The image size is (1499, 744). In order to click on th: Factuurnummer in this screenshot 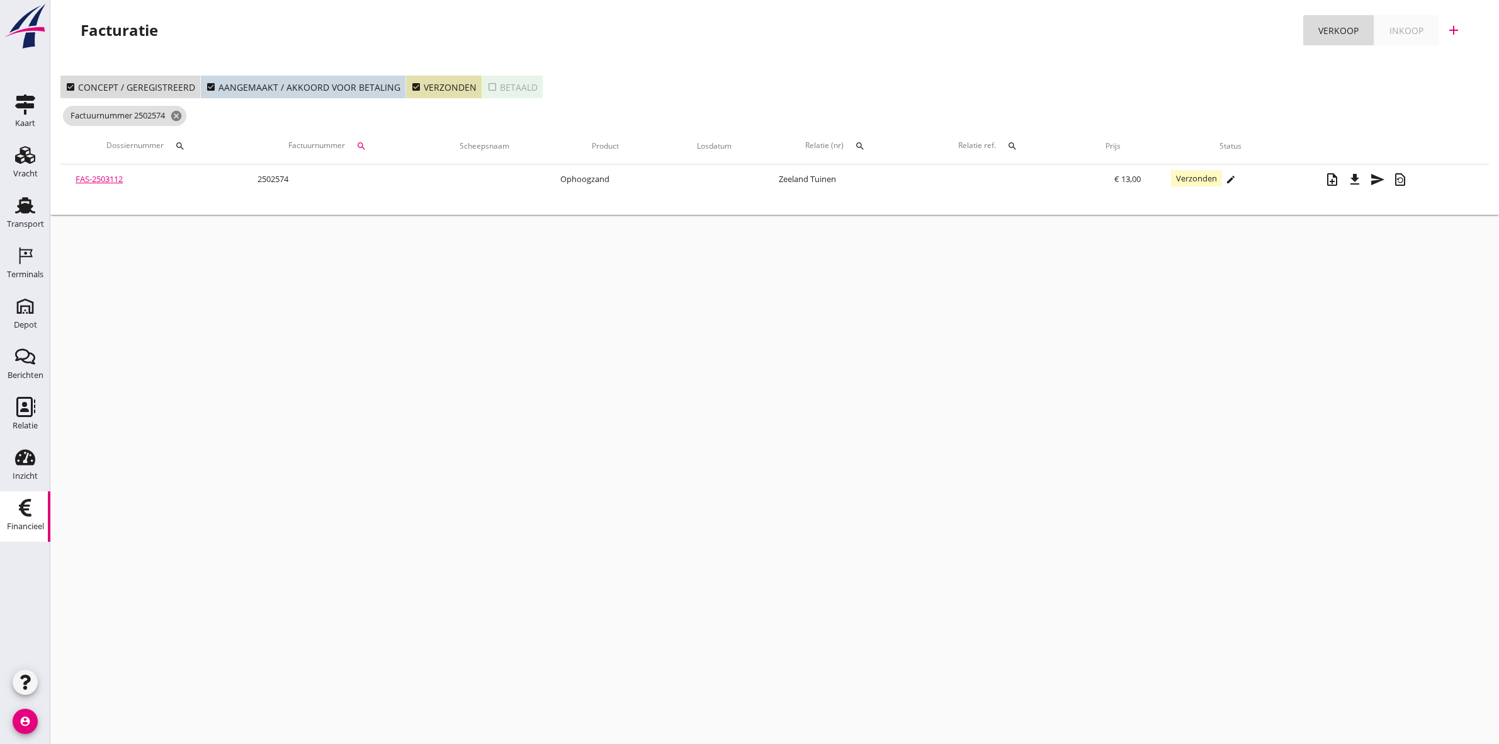, I will do `click(333, 146)`.